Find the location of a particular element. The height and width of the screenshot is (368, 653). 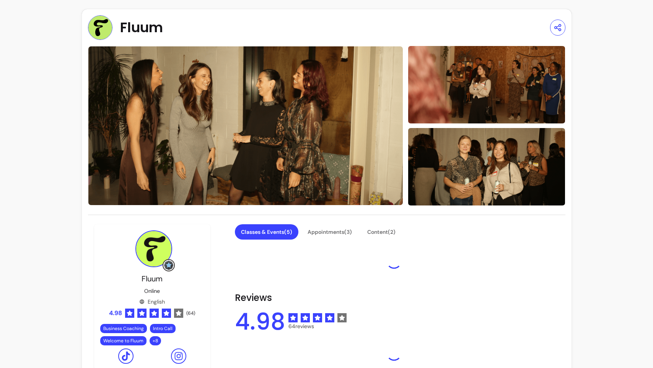

span: Welcome to Fluum is located at coordinates (123, 340).